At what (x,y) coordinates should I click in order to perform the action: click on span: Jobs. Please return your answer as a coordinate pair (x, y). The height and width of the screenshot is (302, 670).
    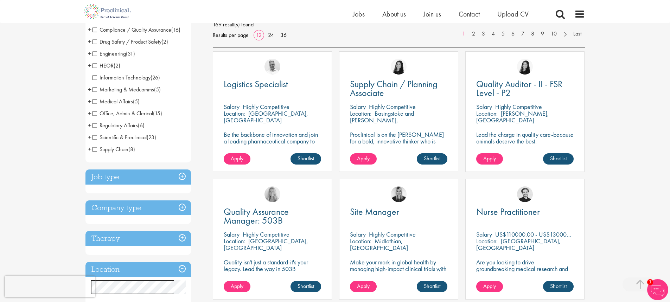
    Looking at the image, I should click on (359, 14).